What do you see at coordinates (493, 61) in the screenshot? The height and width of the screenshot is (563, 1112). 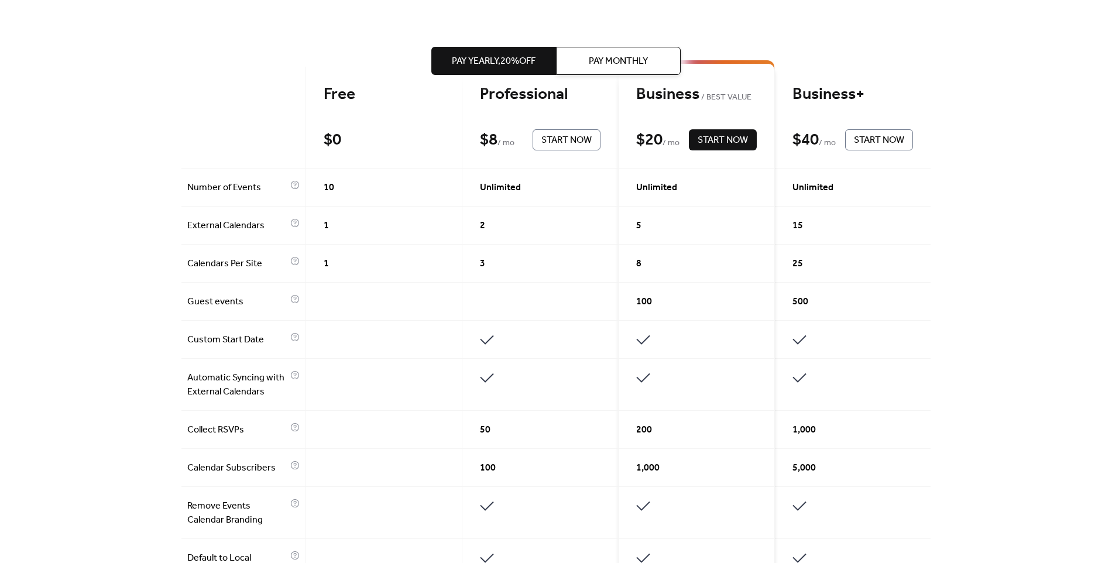 I see `button: Pay Yearly,20%off` at bounding box center [493, 61].